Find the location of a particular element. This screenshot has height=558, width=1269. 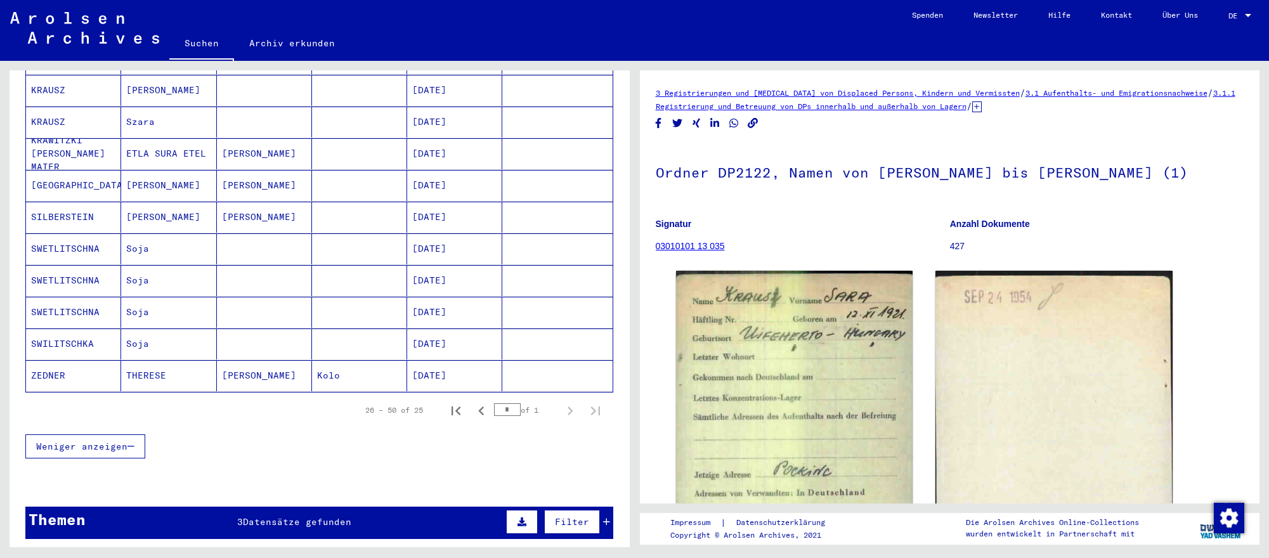

span: 3 is located at coordinates (240, 522).